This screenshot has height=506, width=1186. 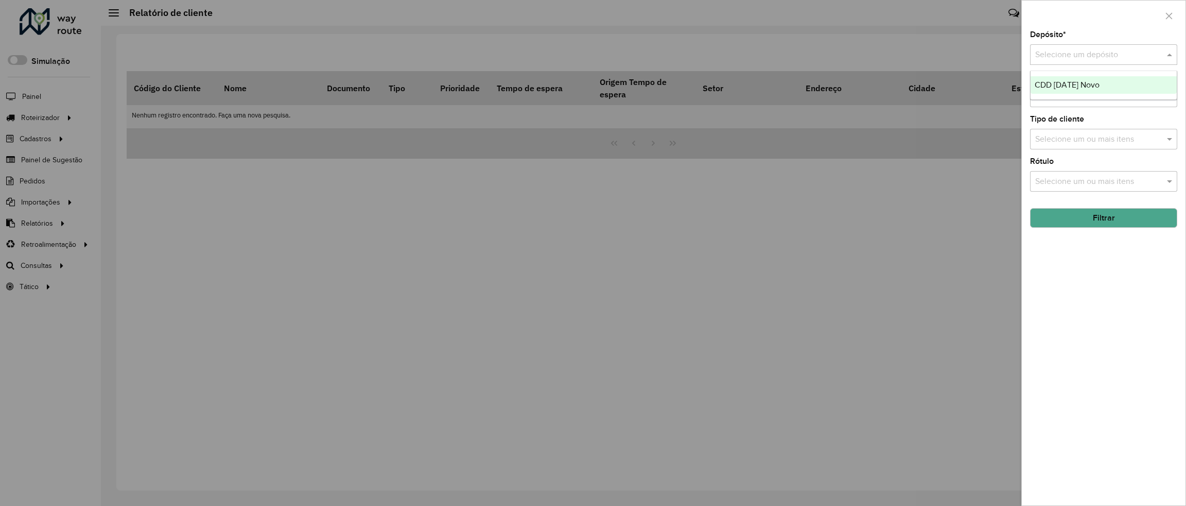 I want to click on ng-dropdown-panel: Options list, so click(x=1104, y=85).